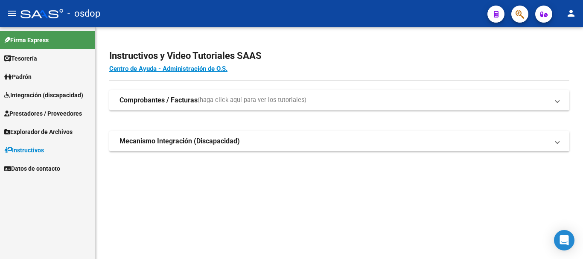 The image size is (583, 259). I want to click on span: Explorador de Archivos, so click(38, 132).